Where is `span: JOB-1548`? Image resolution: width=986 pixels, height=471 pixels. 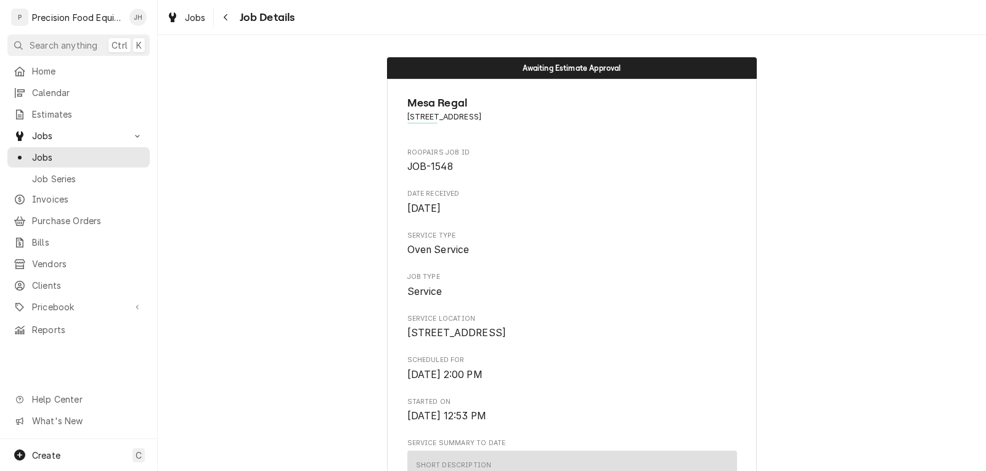
span: JOB-1548 is located at coordinates (430, 166).